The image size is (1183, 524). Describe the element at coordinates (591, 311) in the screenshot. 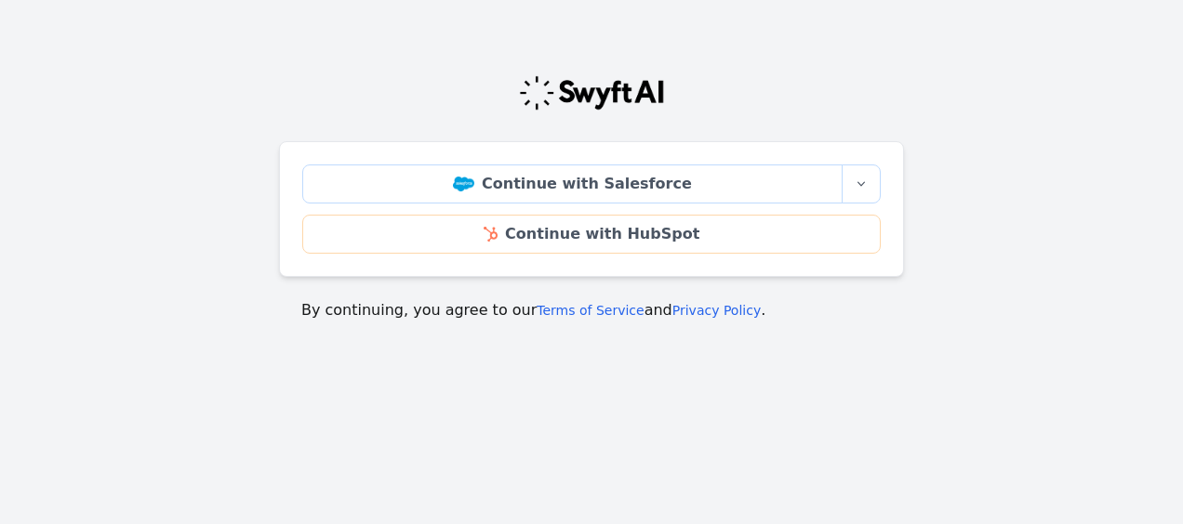

I see `p: By continuing, you agree to our and .` at that location.